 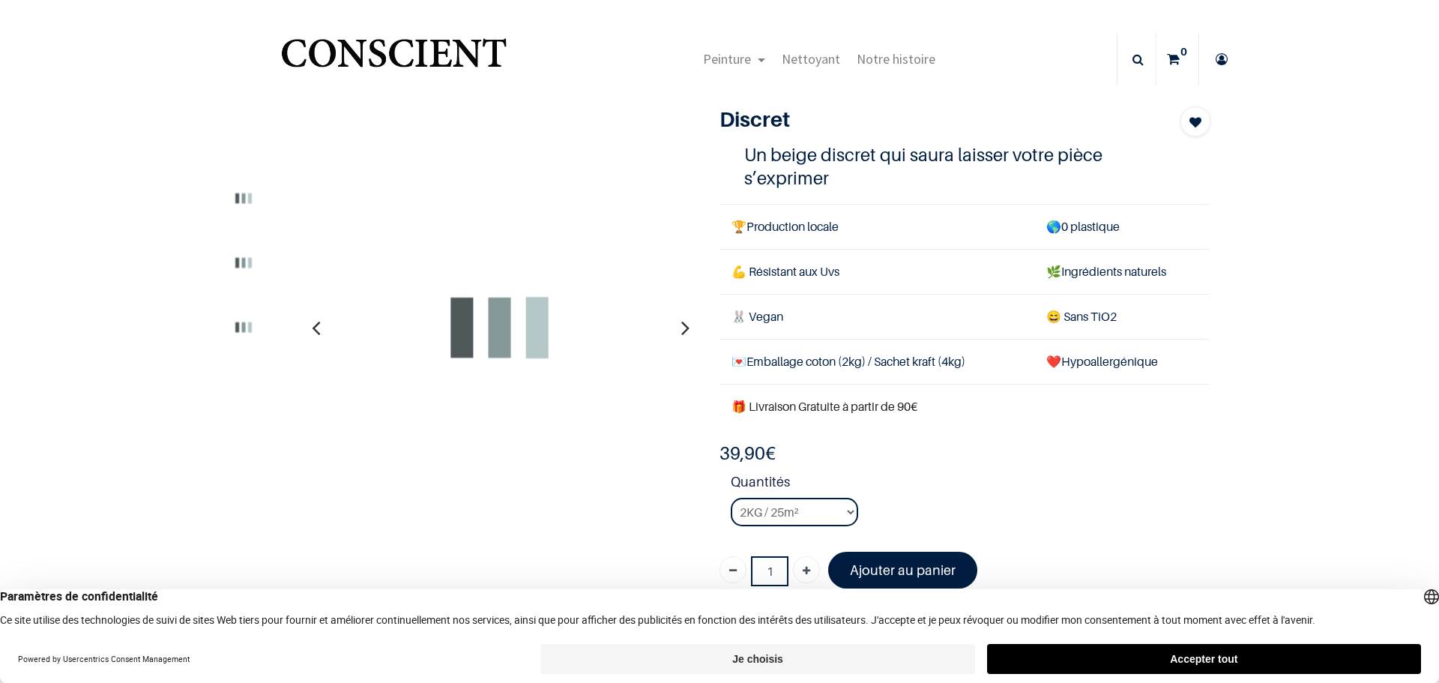 What do you see at coordinates (877, 362) in the screenshot?
I see `td: Emballage coton (2kg) / Sachet kraft (4kg)` at bounding box center [877, 362].